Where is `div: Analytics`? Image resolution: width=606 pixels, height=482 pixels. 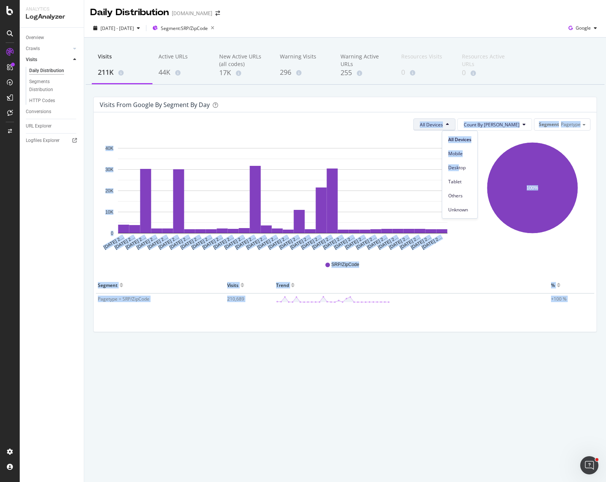
div: Analytics is located at coordinates (52, 9).